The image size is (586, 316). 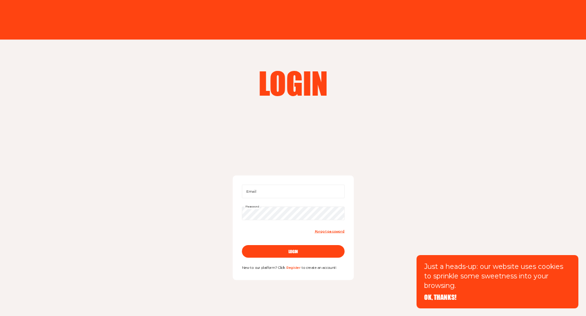 I want to click on p: New to our platform? Click to create an account!, so click(x=293, y=268).